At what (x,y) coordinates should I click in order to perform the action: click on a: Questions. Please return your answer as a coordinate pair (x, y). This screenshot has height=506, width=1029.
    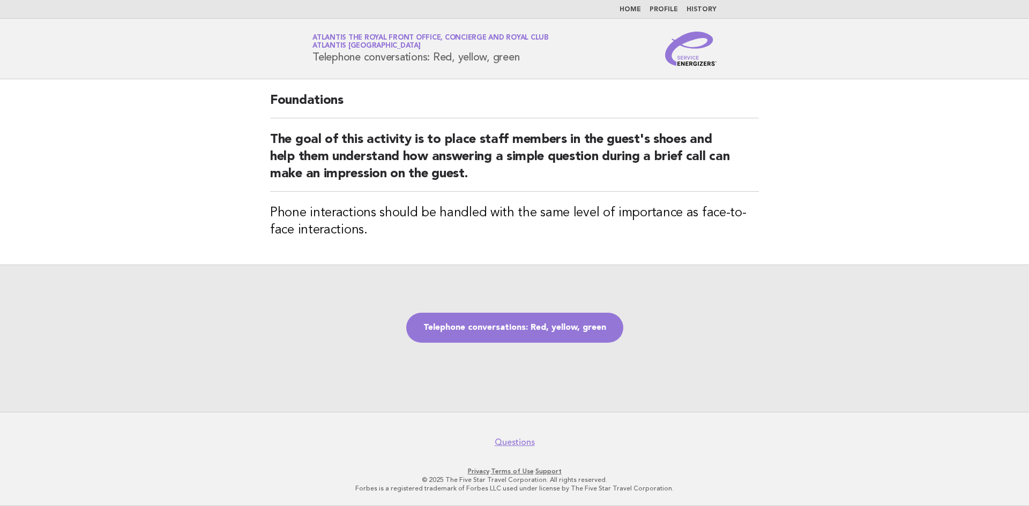
    Looking at the image, I should click on (515, 443).